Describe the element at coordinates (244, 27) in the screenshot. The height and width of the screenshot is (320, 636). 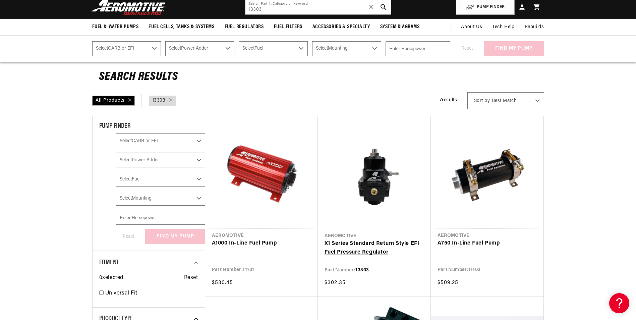
I see `summary: Fuel Regulators` at that location.